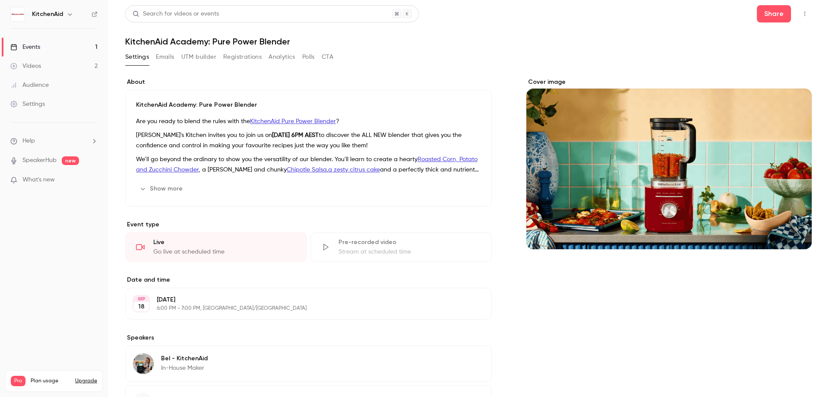 This screenshot has height=397, width=829. What do you see at coordinates (28, 104) in the screenshot?
I see `div: Settings` at bounding box center [28, 104].